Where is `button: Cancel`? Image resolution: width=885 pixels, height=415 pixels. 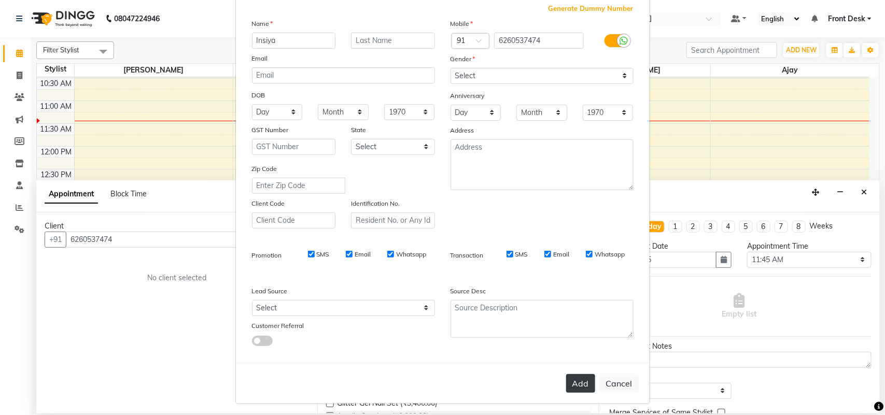 button: Cancel is located at coordinates (619, 384).